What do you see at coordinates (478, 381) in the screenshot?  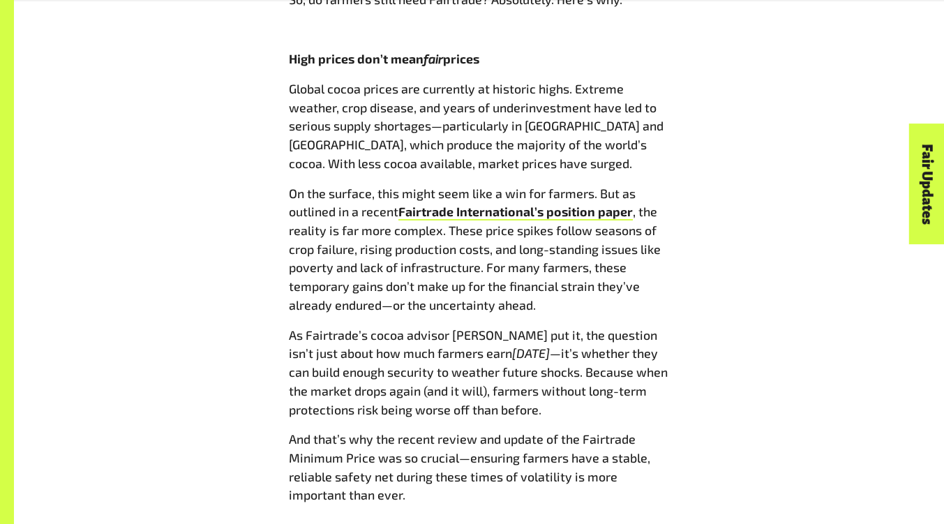 I see `span: —it’s whether they can build enough security to weather future shocks. Because when the market dr...` at bounding box center [478, 381].